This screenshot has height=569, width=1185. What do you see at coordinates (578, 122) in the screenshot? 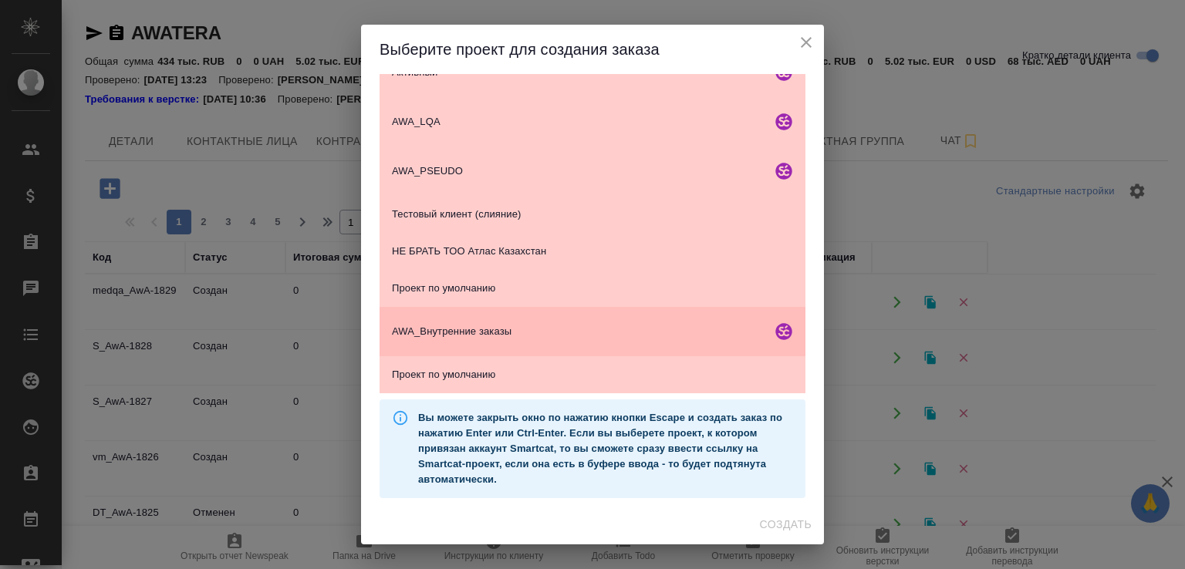
I see `span: AWA_LQA` at bounding box center [578, 122].